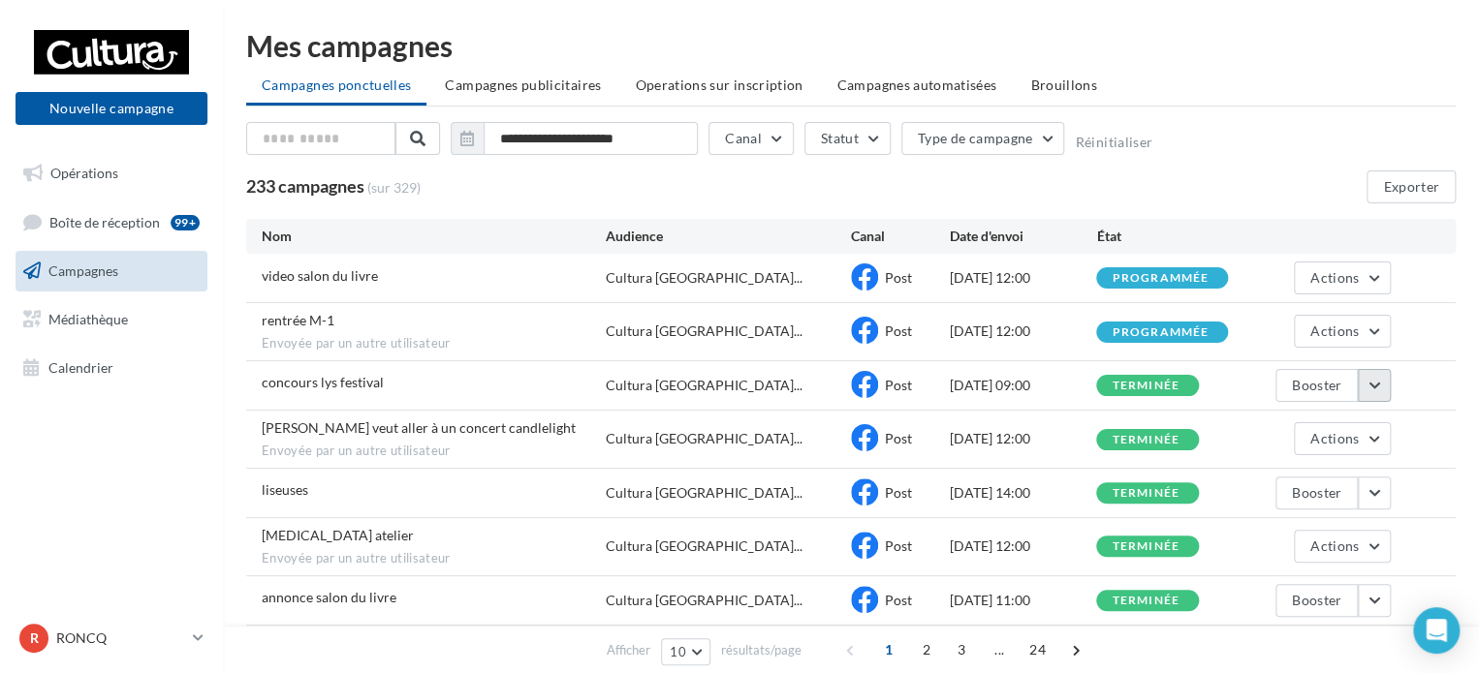 Image resolution: width=1479 pixels, height=673 pixels. Describe the element at coordinates (111, 320) in the screenshot. I see `a: Médiathèque` at that location.